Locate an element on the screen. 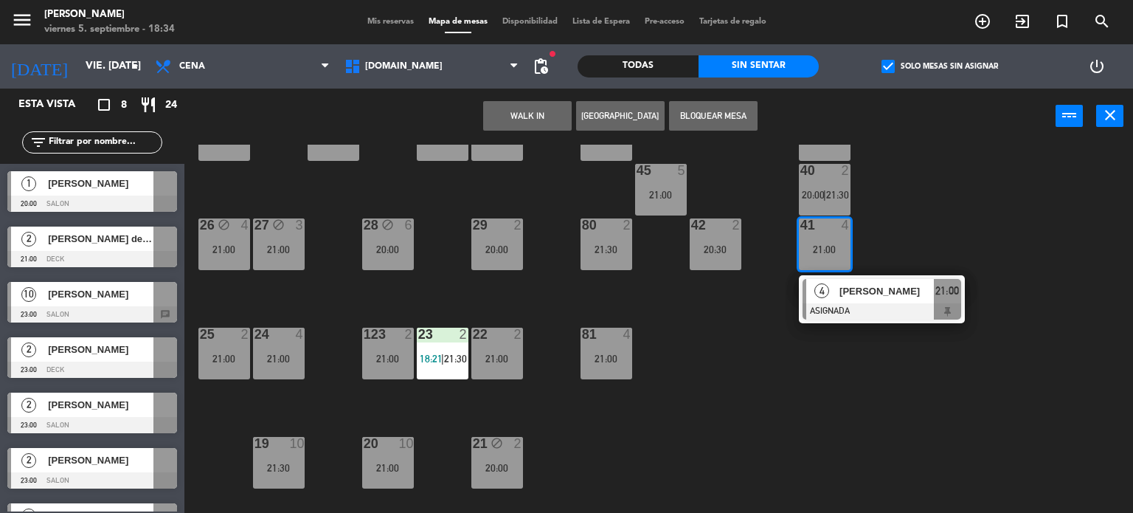  i: filter_list is located at coordinates (38, 142).